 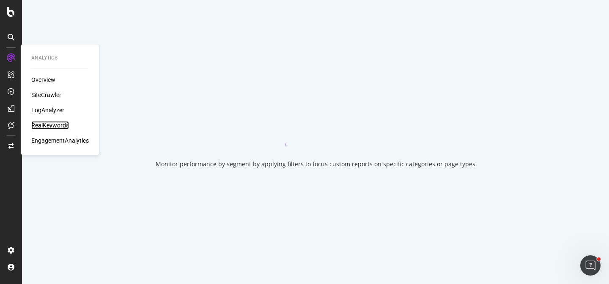 What do you see at coordinates (43, 80) in the screenshot?
I see `div: Overview` at bounding box center [43, 80].